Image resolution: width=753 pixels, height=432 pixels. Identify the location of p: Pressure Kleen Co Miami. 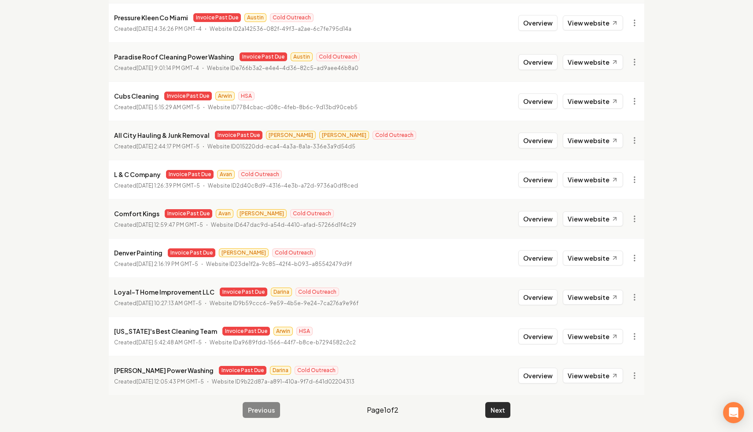
(151, 18).